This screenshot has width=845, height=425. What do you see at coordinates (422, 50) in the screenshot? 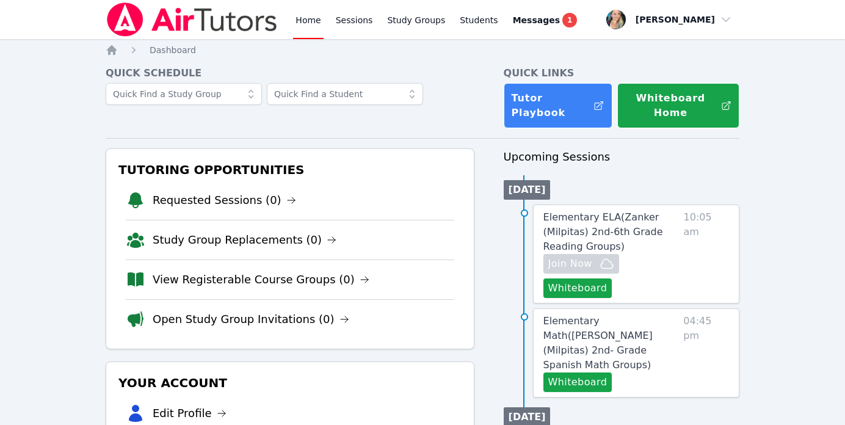
I see `nav: Breadcrumb` at bounding box center [422, 50].